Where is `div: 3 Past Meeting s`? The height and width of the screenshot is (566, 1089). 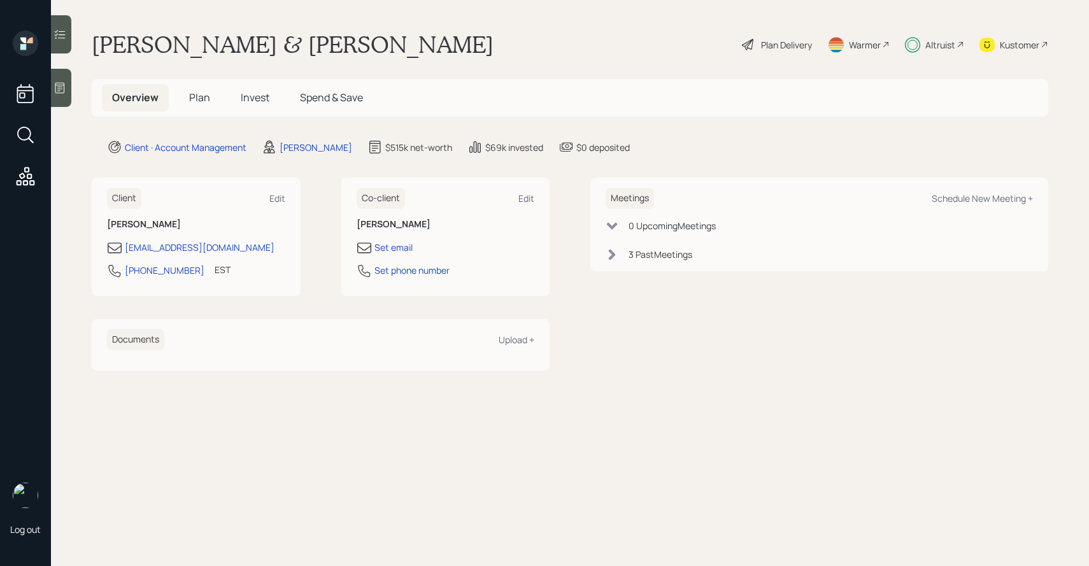 div: 3 Past Meeting s is located at coordinates (660, 254).